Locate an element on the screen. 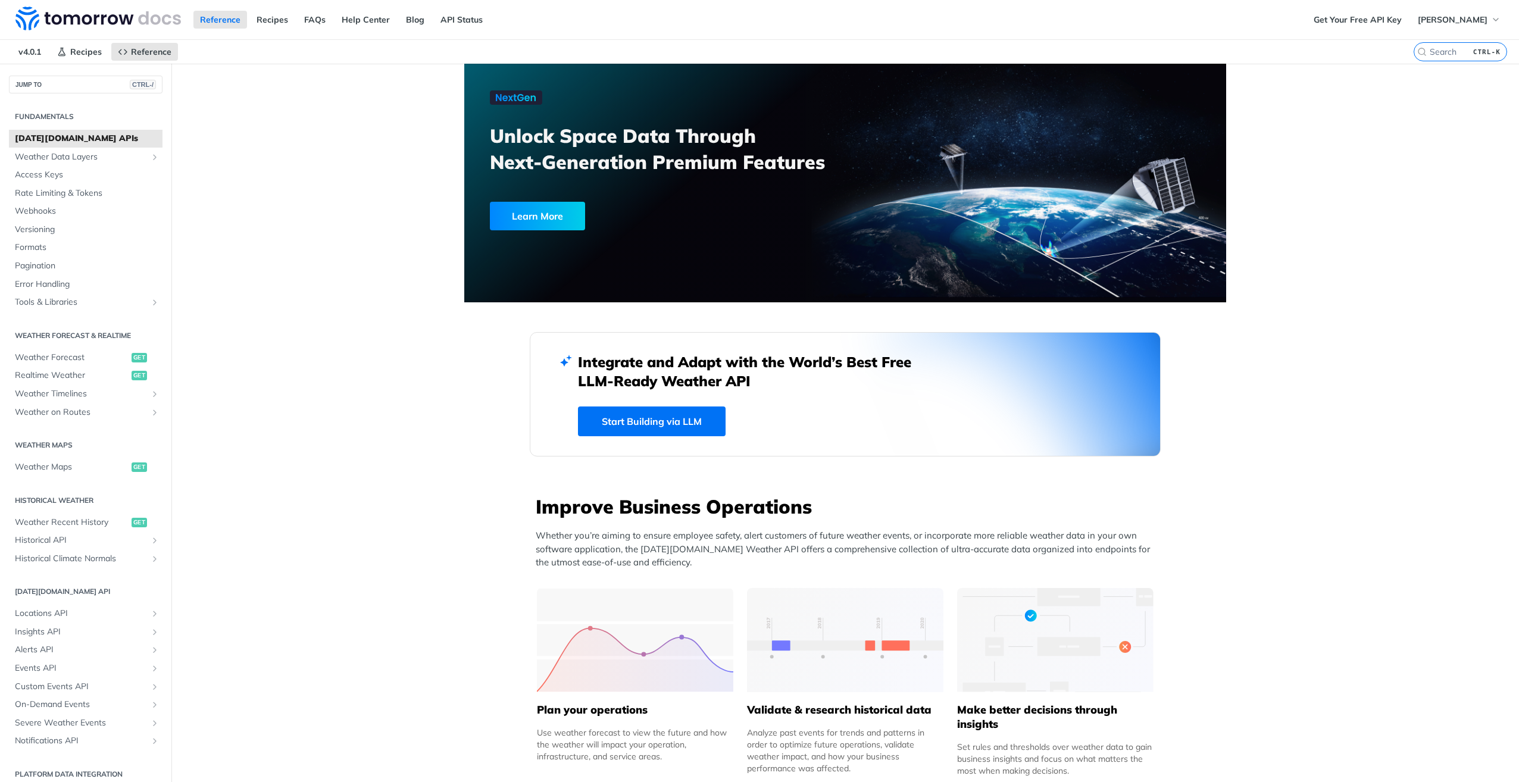  a: Error Handling is located at coordinates (86, 285).